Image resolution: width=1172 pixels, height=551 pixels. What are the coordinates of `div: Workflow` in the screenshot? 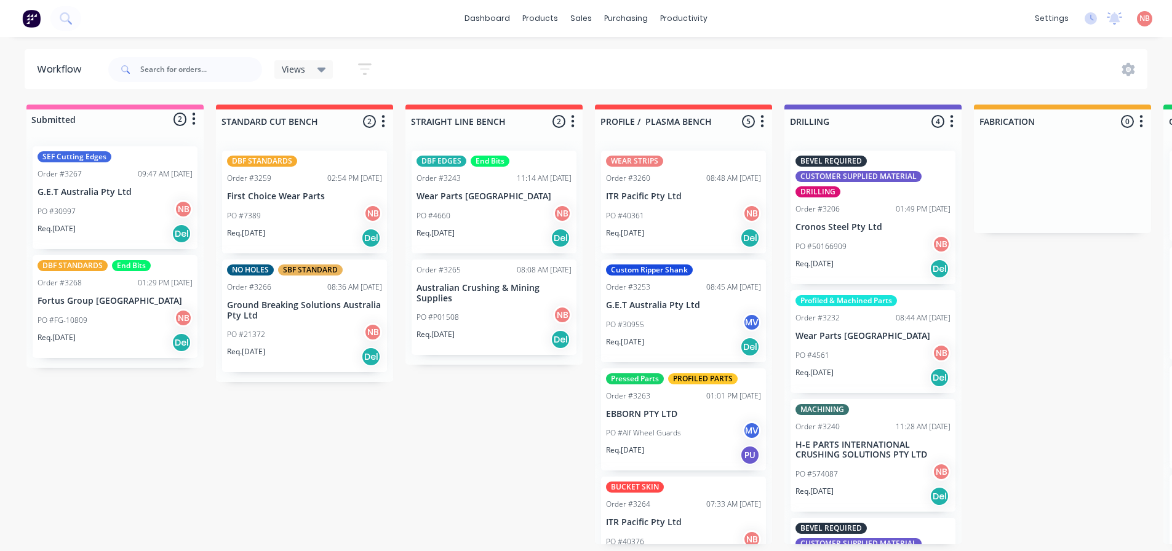 It's located at (62, 69).